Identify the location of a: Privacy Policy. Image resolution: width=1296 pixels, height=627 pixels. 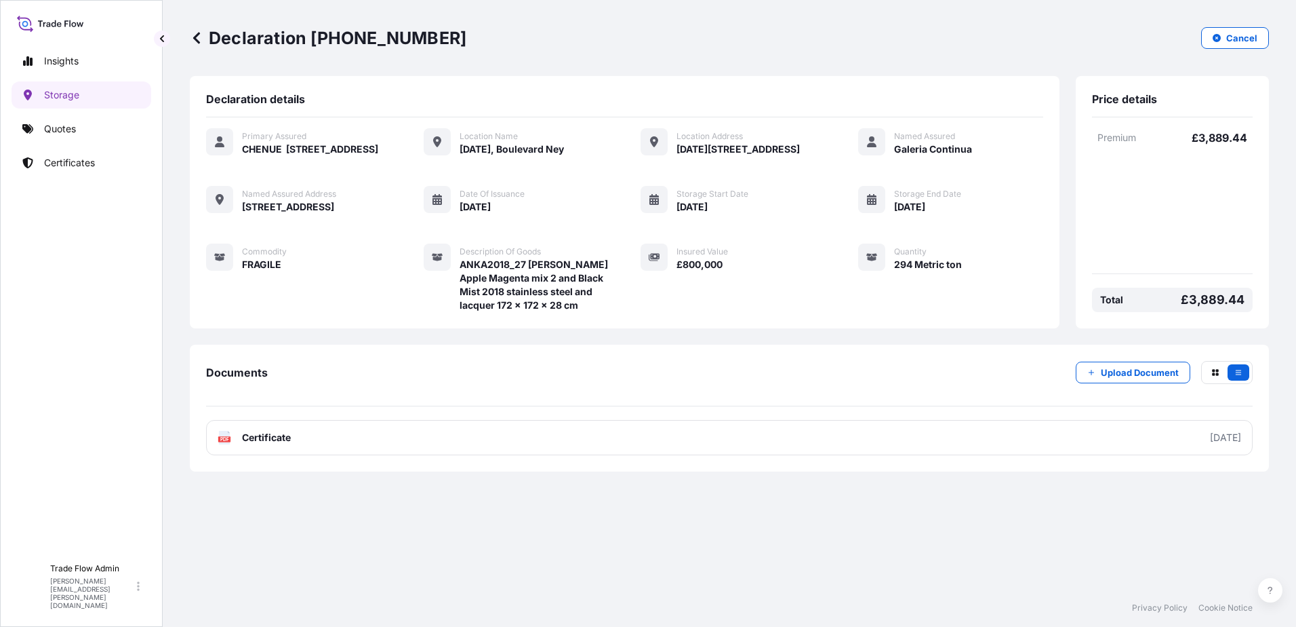
(1160, 608).